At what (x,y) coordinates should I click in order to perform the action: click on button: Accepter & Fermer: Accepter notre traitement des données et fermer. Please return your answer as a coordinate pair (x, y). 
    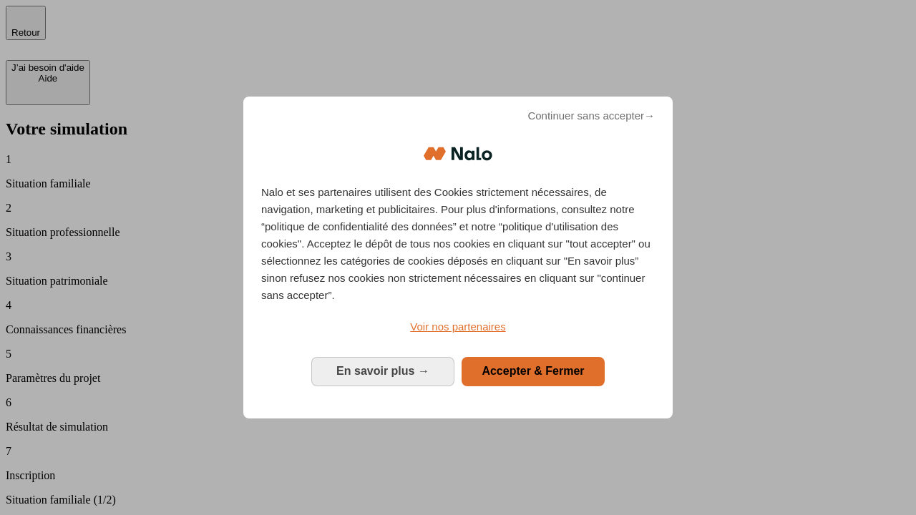
    Looking at the image, I should click on (533, 371).